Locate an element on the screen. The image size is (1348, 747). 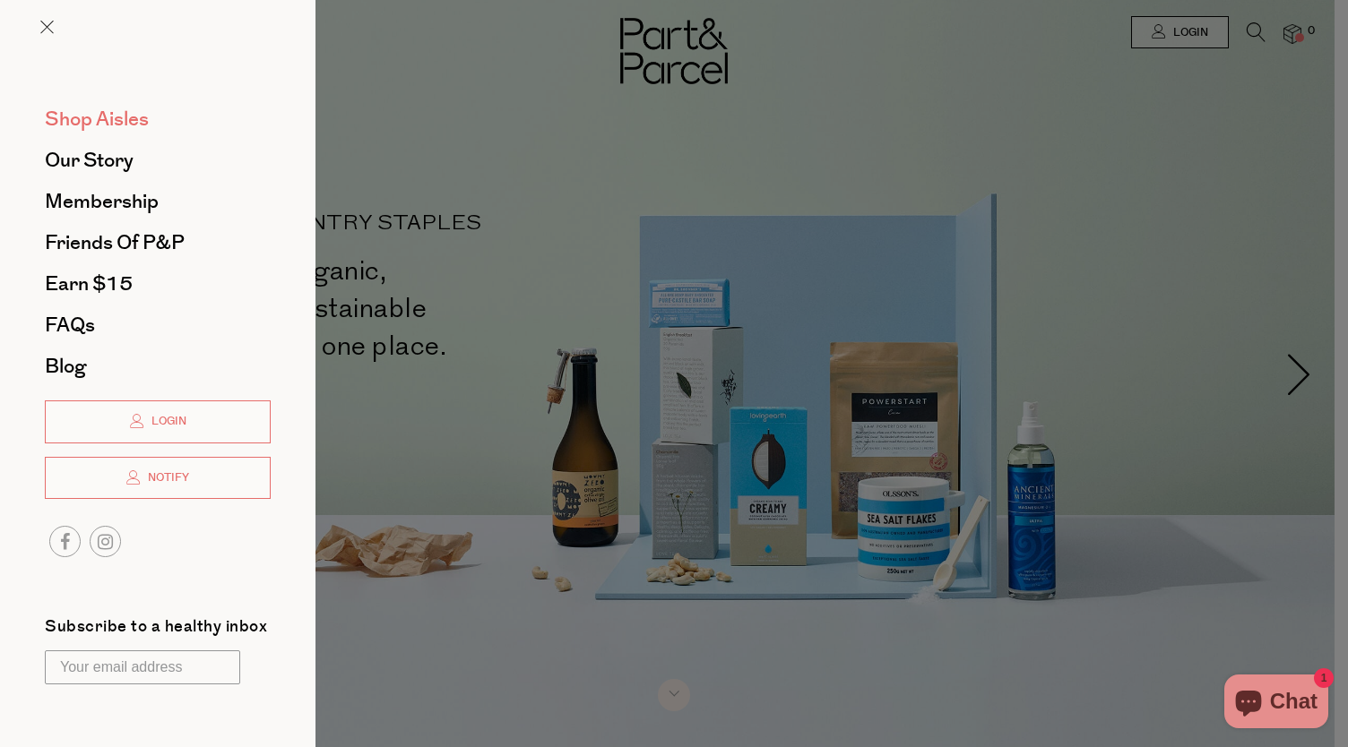
a: Login is located at coordinates (158, 422).